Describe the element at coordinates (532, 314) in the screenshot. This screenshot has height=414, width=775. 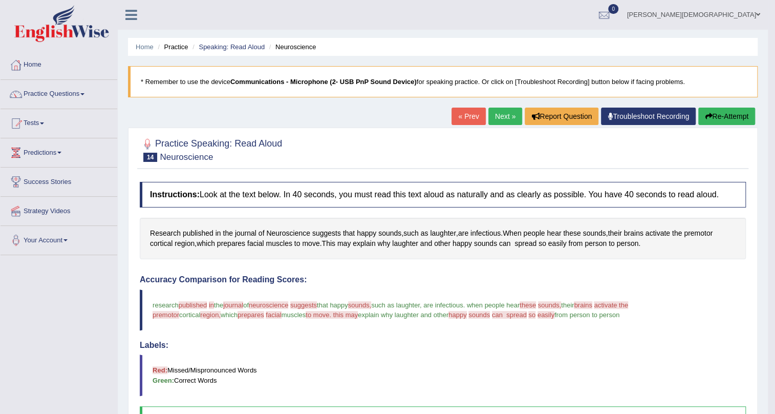
I see `span: so` at that location.